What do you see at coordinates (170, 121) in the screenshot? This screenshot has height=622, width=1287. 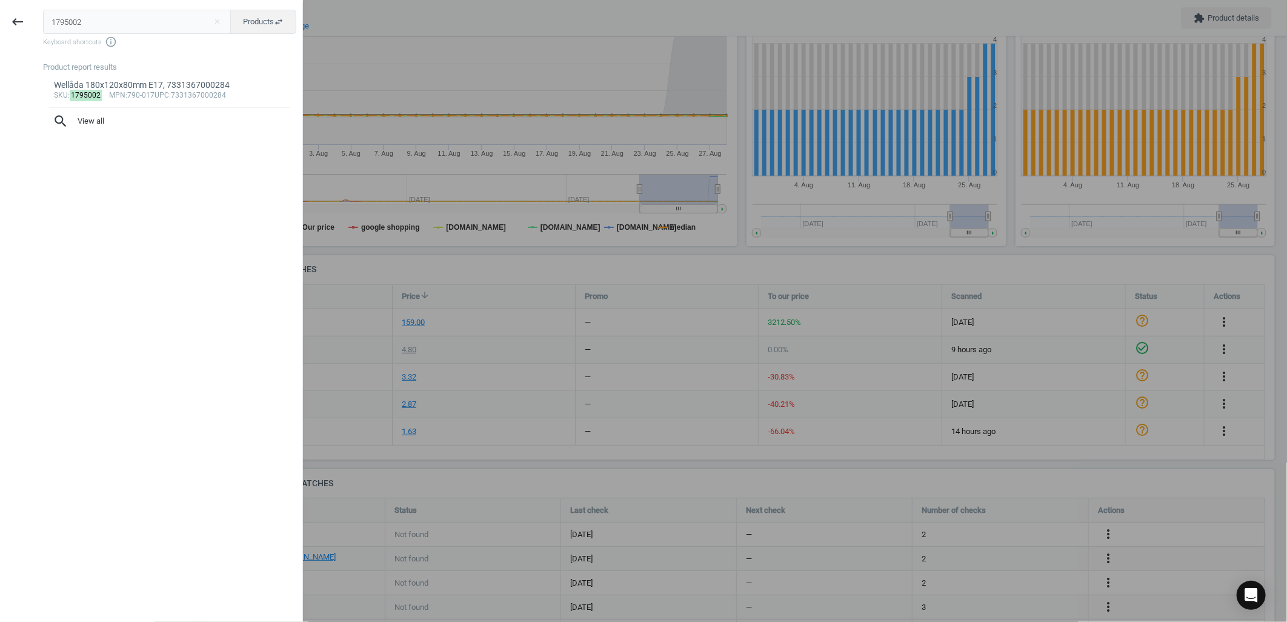 I see `button: searchView all` at bounding box center [170, 121].